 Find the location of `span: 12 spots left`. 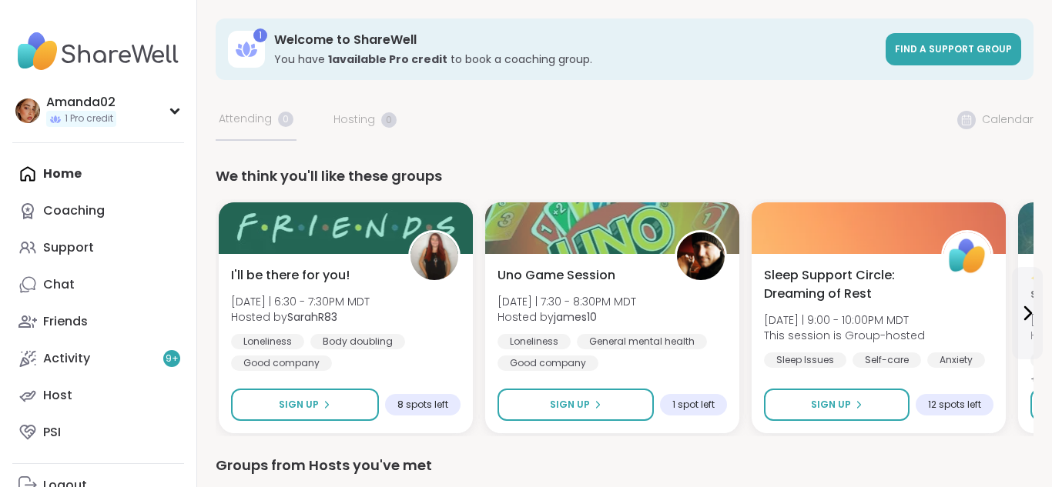

span: 12 spots left is located at coordinates (954, 405).